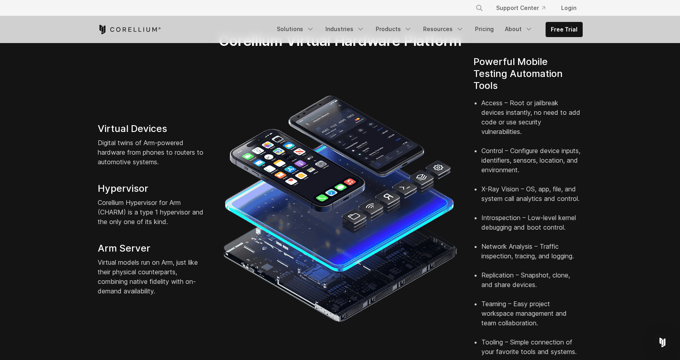  Describe the element at coordinates (152, 212) in the screenshot. I see `p: Corellium Hypervisor for Arm (CHARM) is a type 1 hypervisor and the only one of its kind.` at that location.